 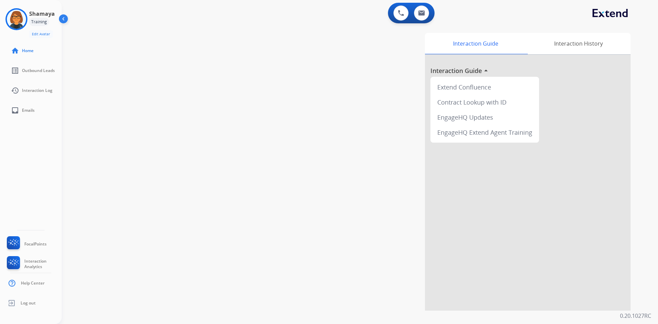 I want to click on mat-icon: list_alt, so click(x=15, y=71).